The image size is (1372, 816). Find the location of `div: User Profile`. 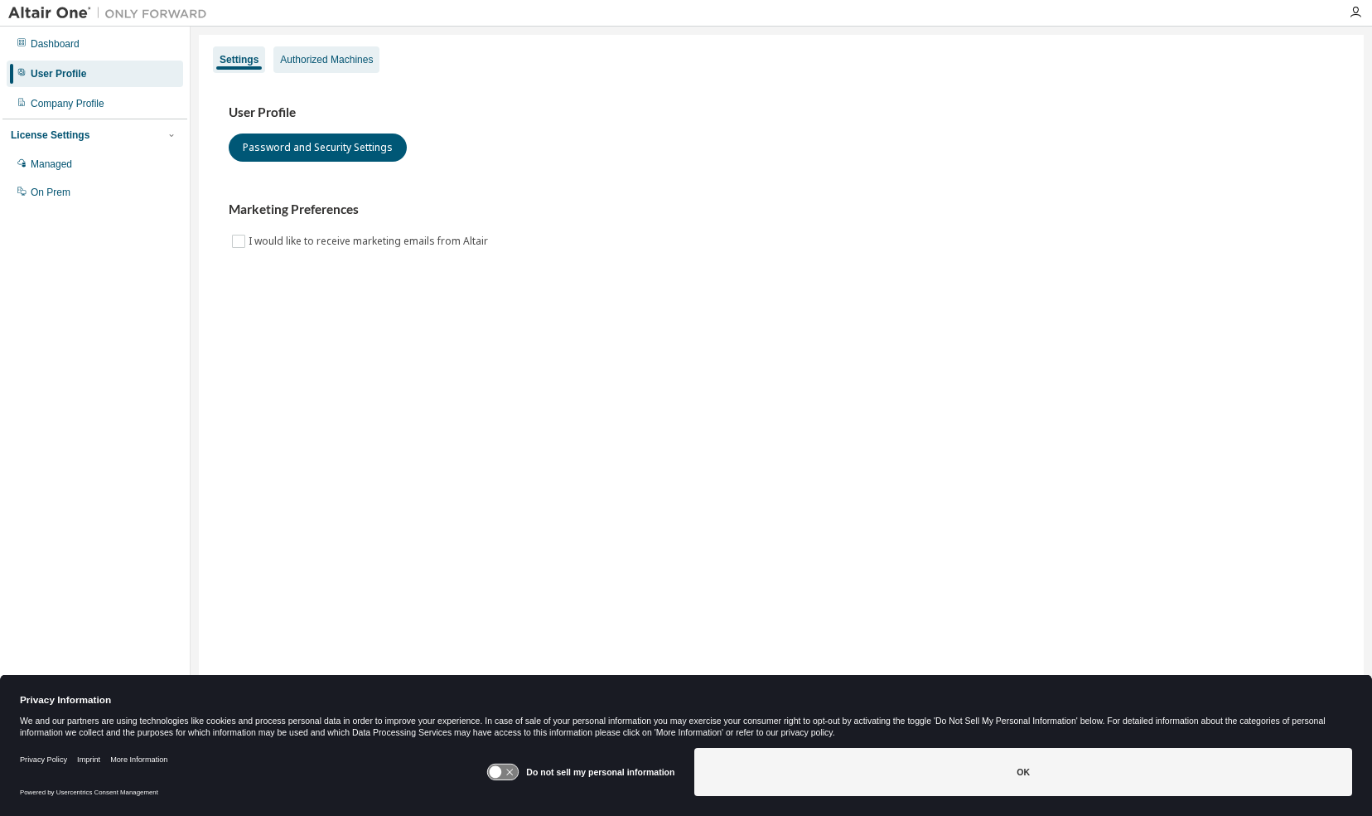

div: User Profile is located at coordinates (58, 74).